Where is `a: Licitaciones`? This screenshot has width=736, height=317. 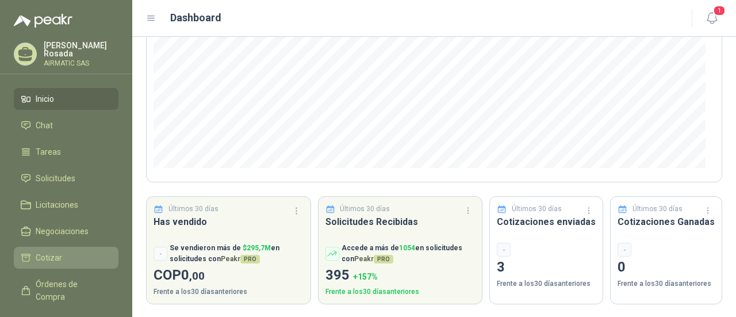 a: Licitaciones is located at coordinates (66, 205).